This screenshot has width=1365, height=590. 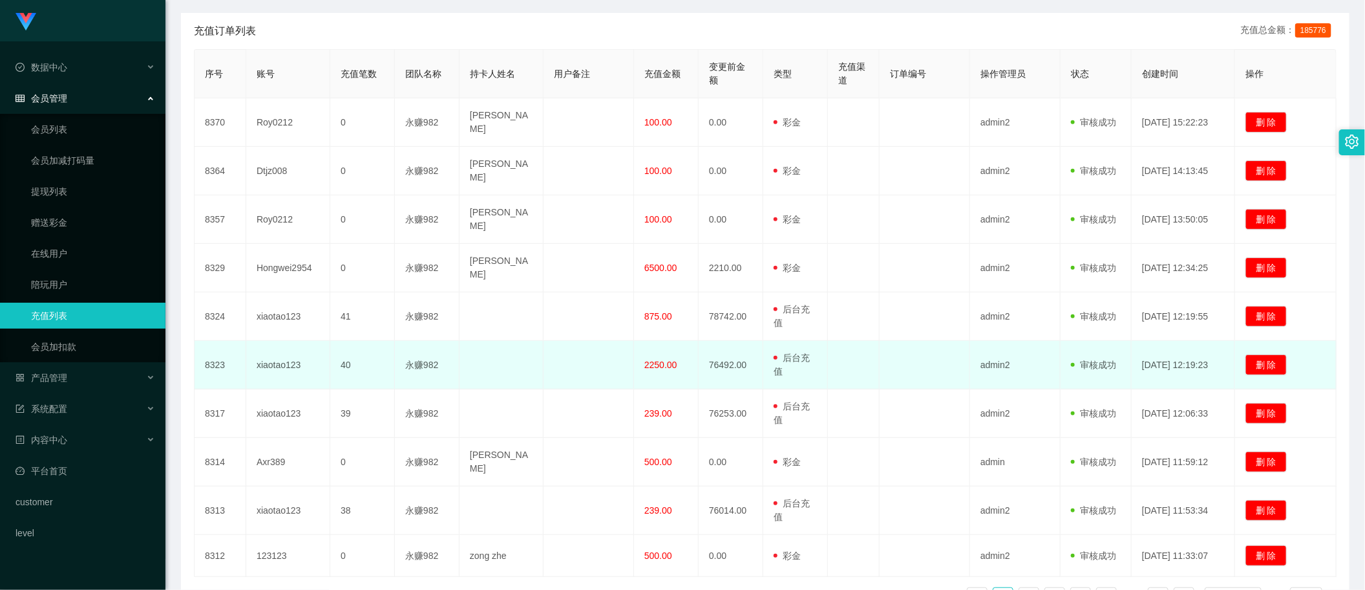 I want to click on span: 充值笔数, so click(x=359, y=74).